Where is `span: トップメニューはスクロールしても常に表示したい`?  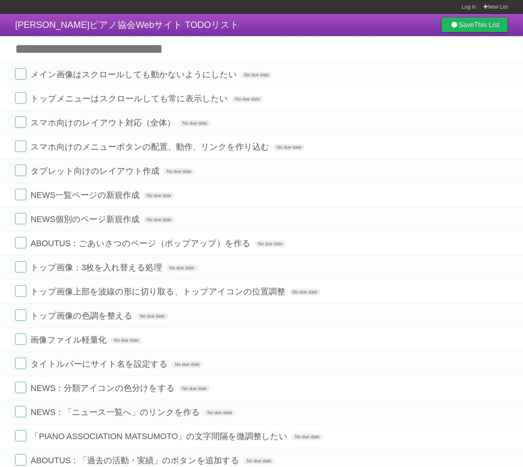 span: トップメニューはスクロールしても常に表示したい is located at coordinates (130, 98).